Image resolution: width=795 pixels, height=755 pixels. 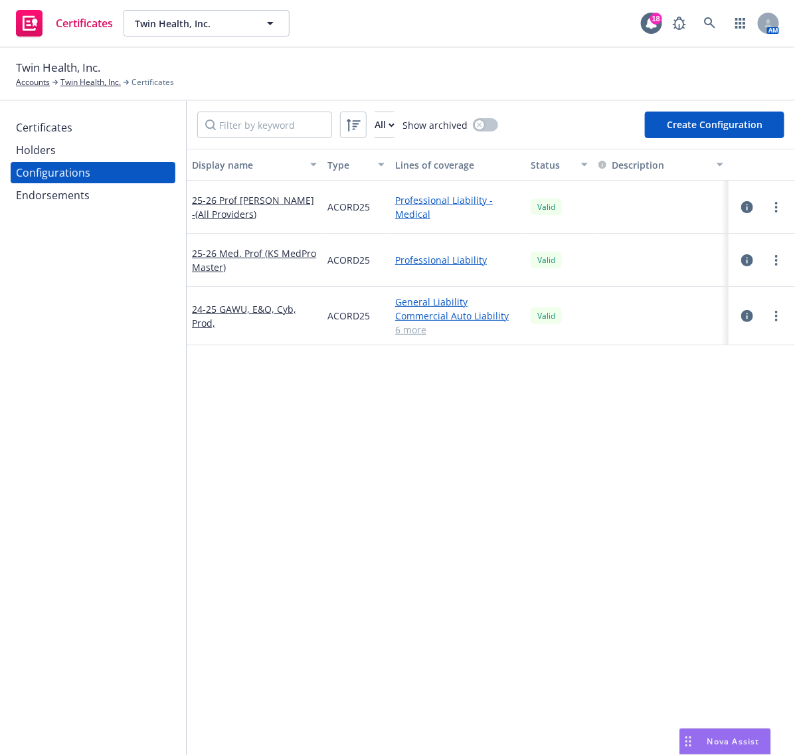 I want to click on a: Professional Liability - Medical, so click(x=458, y=207).